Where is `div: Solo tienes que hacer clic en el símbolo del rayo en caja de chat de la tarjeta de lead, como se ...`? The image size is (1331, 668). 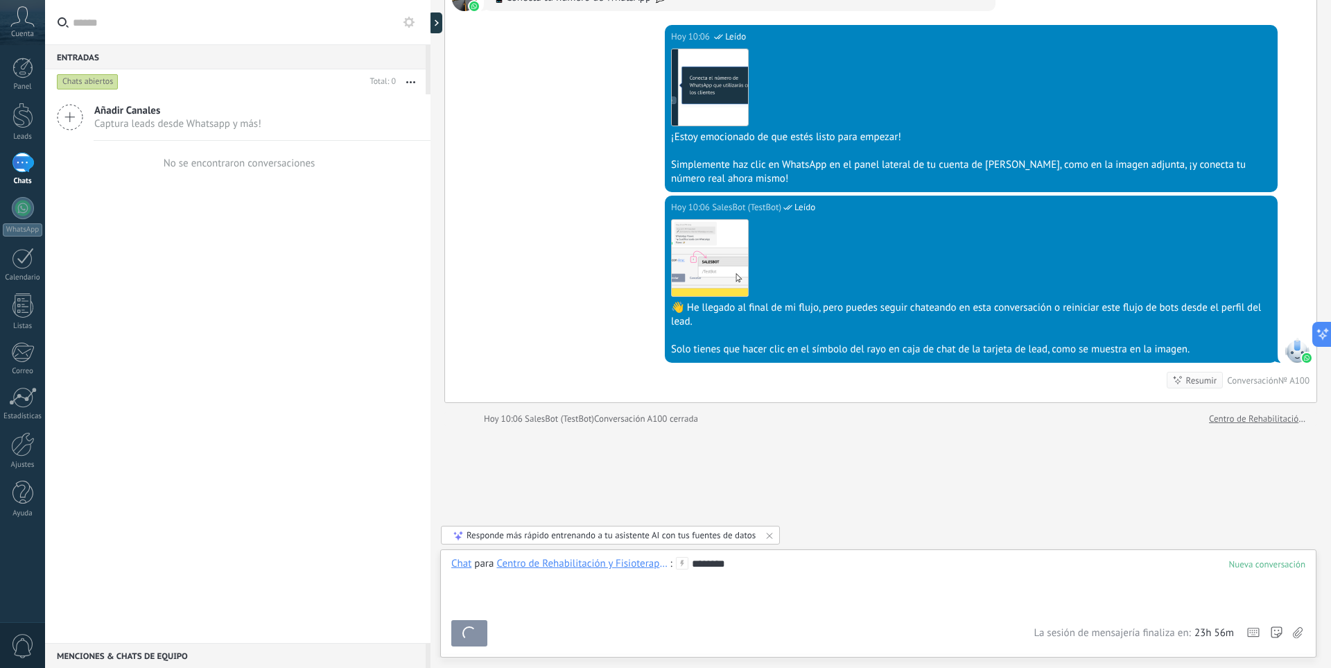
div: Solo tienes que hacer clic en el símbolo del rayo en caja de chat de la tarjeta de lead, como se ... is located at coordinates (971, 349).